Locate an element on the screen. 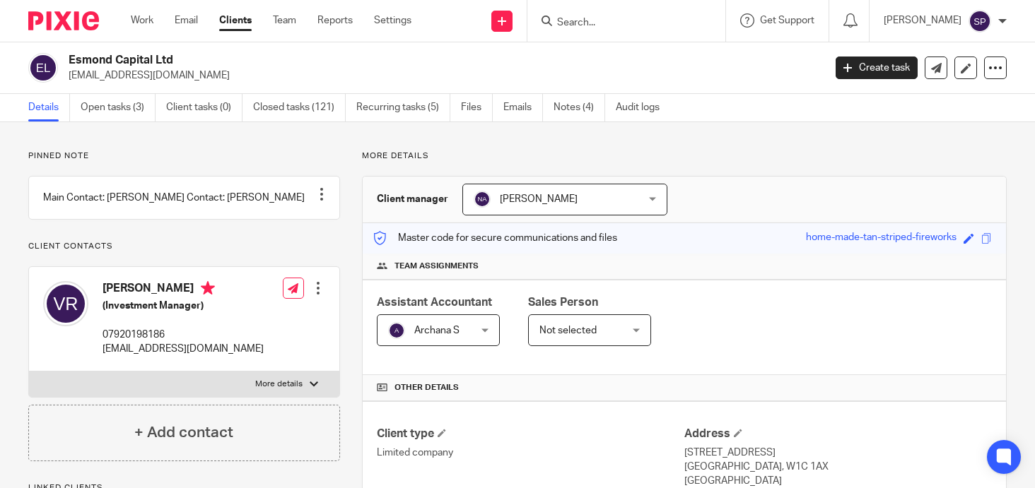 Image resolution: width=1035 pixels, height=488 pixels. a: Open tasks (3) is located at coordinates (118, 107).